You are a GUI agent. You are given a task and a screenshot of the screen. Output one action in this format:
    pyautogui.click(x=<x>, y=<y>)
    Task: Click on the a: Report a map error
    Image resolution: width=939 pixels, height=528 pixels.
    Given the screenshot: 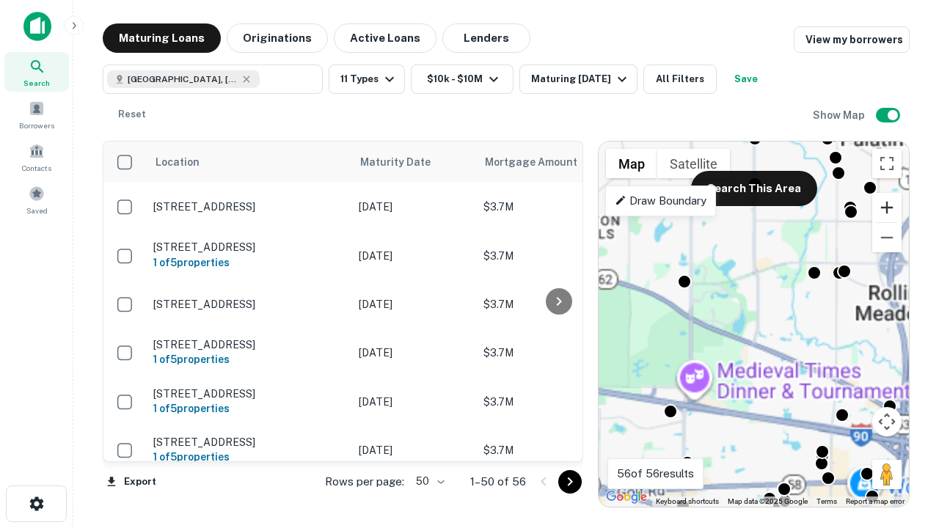 What is the action you would take?
    pyautogui.click(x=875, y=501)
    